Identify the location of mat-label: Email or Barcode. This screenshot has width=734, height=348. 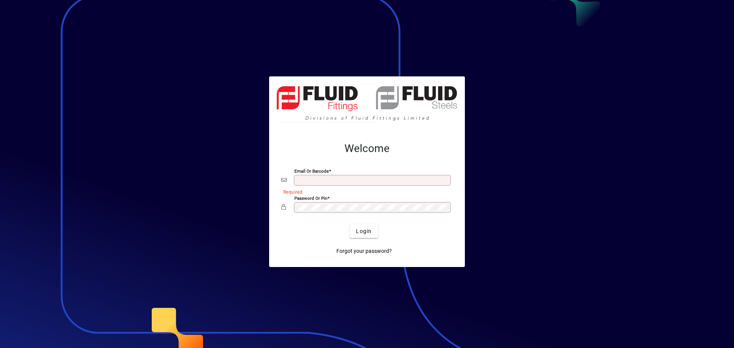
(312, 171).